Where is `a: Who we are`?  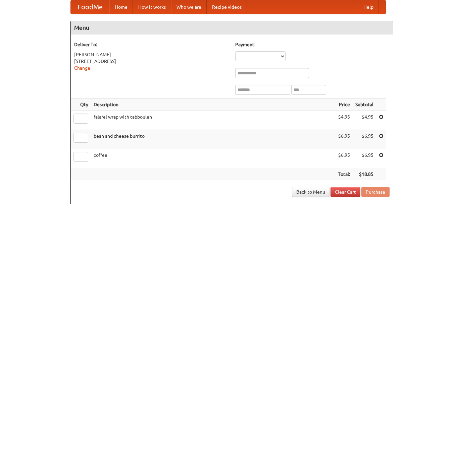
a: Who we are is located at coordinates (189, 7).